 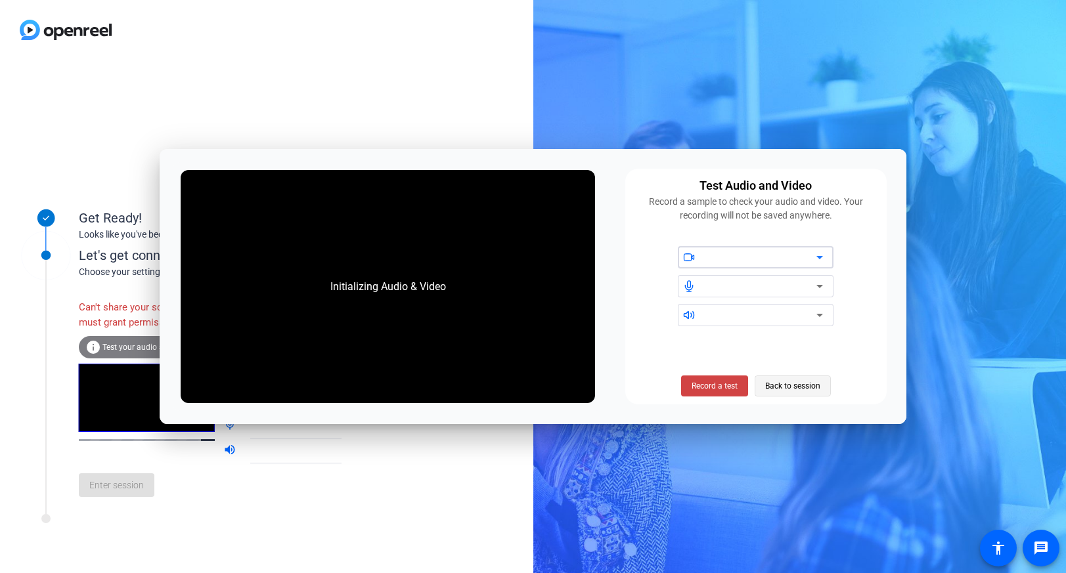 What do you see at coordinates (210, 234) in the screenshot?
I see `div: Looks like you've been invited to join` at bounding box center [210, 234].